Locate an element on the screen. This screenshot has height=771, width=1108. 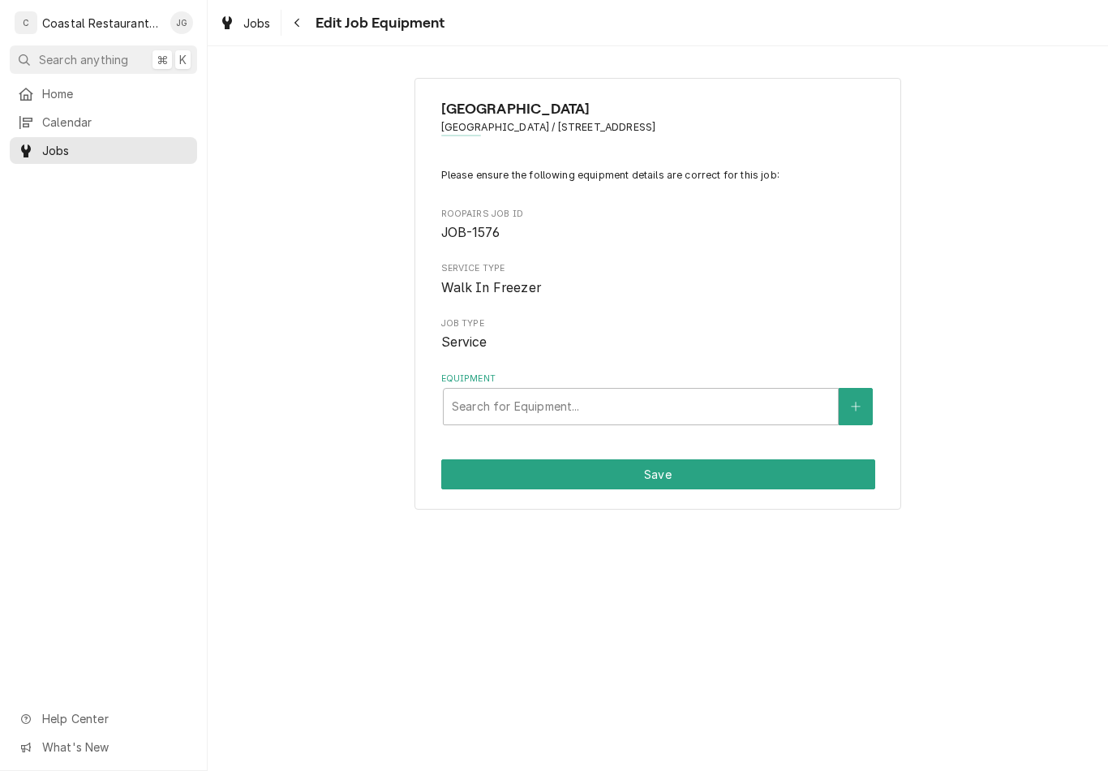
span: Edit Job Equipment is located at coordinates (378, 23).